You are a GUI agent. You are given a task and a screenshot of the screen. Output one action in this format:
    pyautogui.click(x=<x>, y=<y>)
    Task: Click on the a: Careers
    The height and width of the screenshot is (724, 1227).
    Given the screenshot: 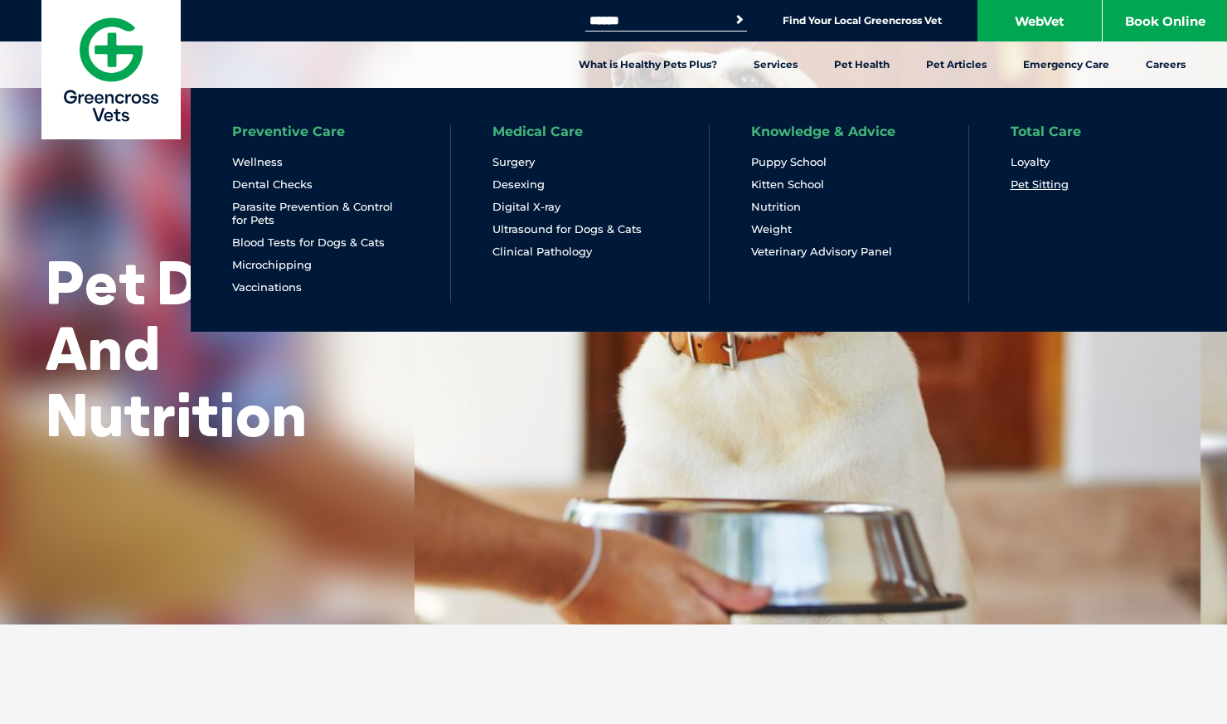 What is the action you would take?
    pyautogui.click(x=1166, y=65)
    